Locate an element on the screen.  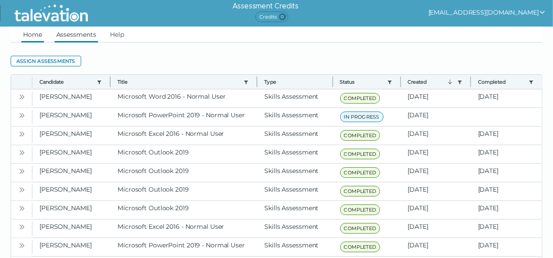
button: Assign assessments is located at coordinates (46, 61).